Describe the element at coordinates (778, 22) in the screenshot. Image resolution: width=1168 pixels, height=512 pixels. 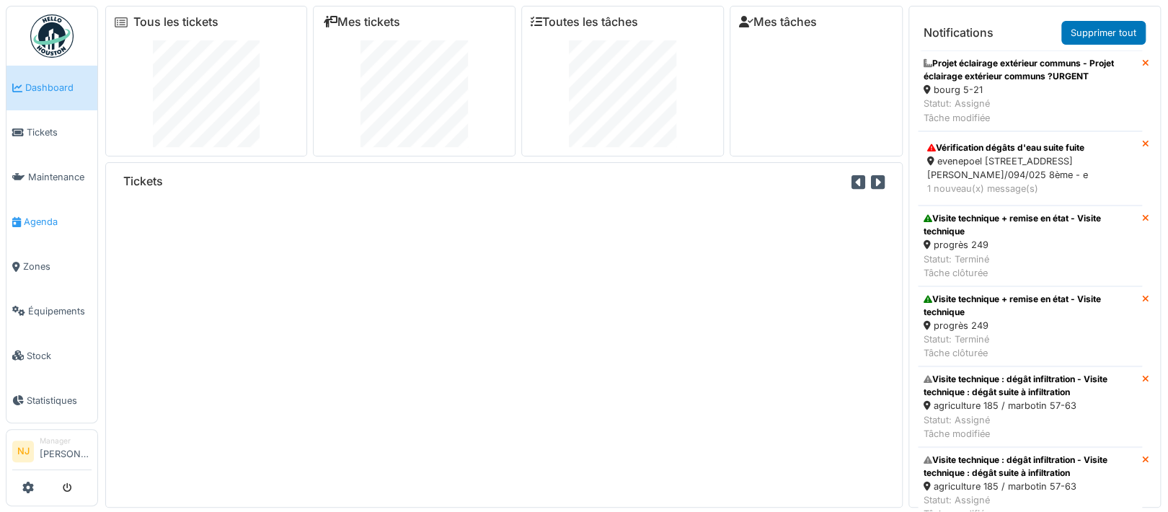
I see `a: Mes tâches` at that location.